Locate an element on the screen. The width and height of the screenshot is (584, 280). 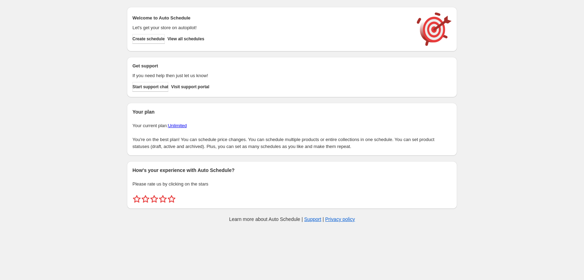
span: Visit support portal is located at coordinates (190, 87).